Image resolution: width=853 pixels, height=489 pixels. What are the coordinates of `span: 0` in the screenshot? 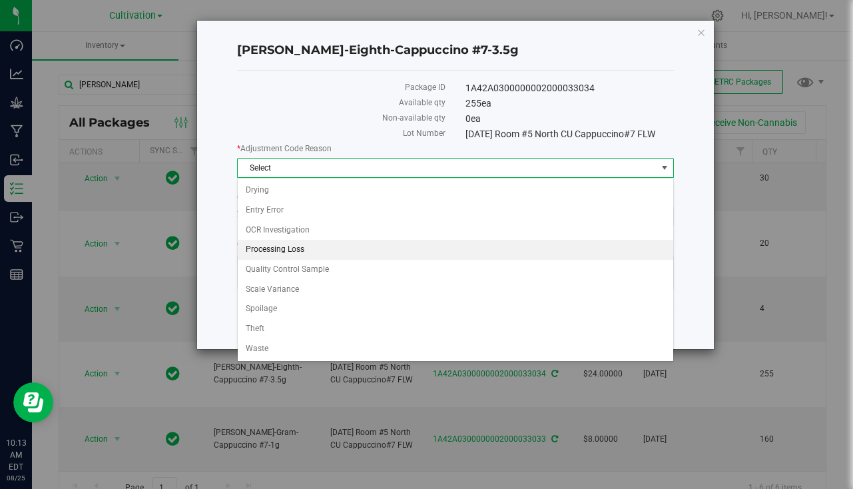 It's located at (473, 118).